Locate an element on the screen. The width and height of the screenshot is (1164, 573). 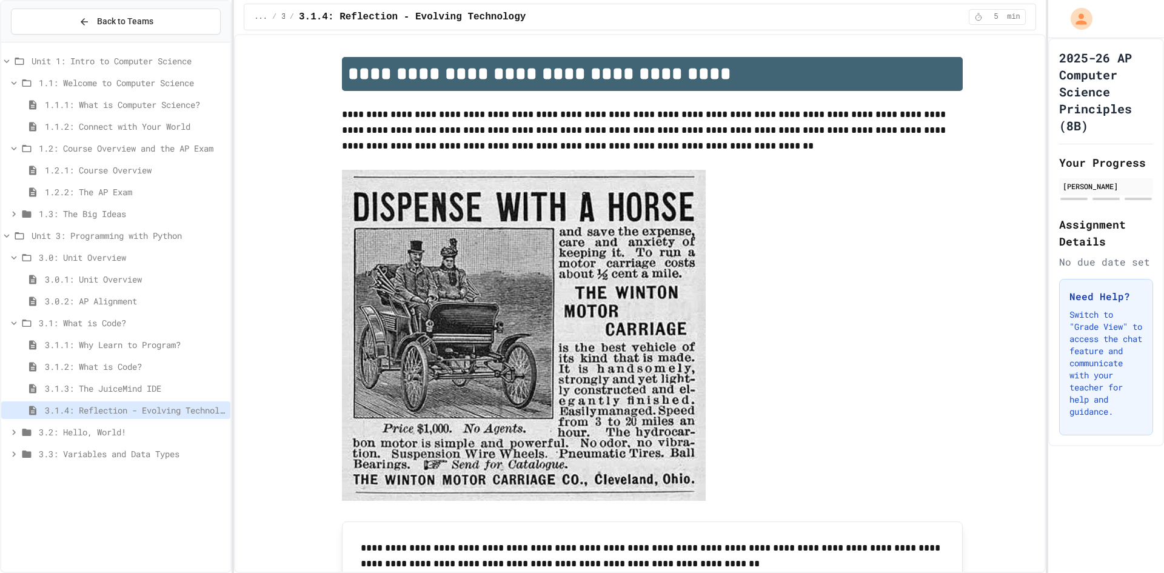
span: 1.1.2: Connect with Your World is located at coordinates (135, 126).